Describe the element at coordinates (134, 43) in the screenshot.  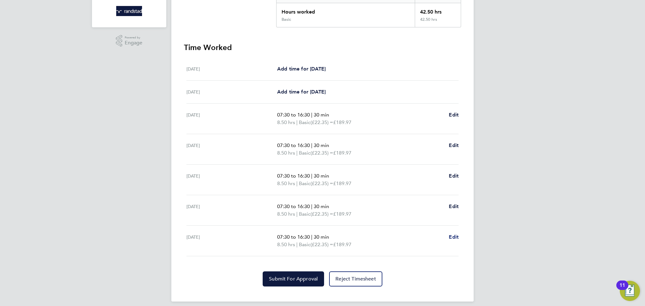
I see `span: Engage` at that location.